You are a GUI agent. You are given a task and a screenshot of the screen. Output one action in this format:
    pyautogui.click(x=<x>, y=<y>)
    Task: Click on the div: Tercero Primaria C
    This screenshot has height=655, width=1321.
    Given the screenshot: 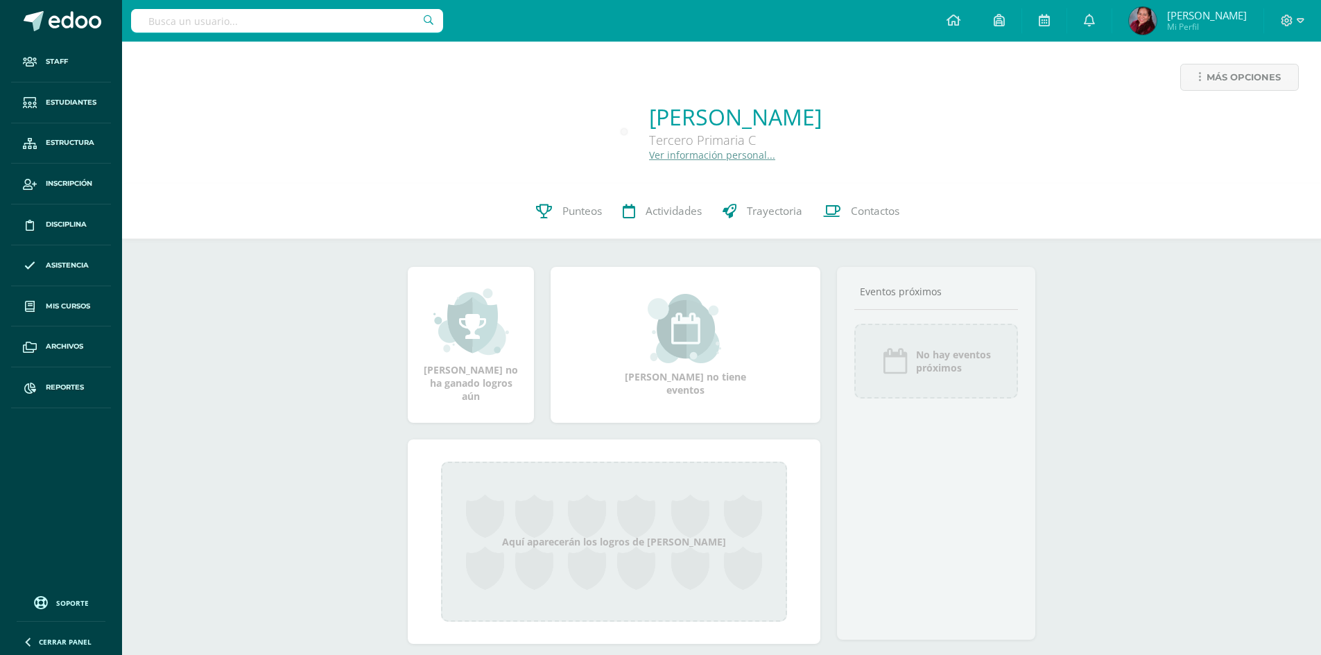 What is the action you would take?
    pyautogui.click(x=735, y=140)
    